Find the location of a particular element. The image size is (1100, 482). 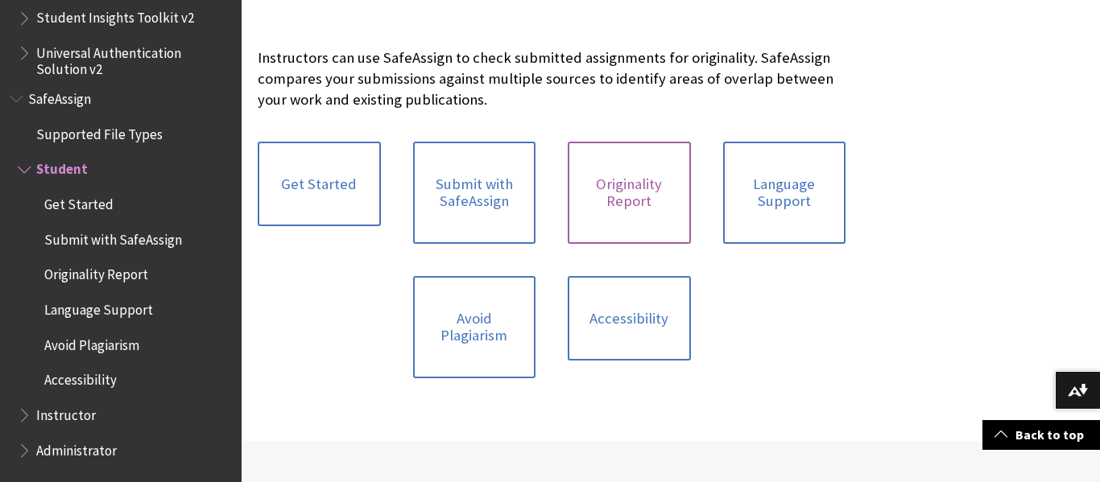

span: Originality Report is located at coordinates (96, 272).